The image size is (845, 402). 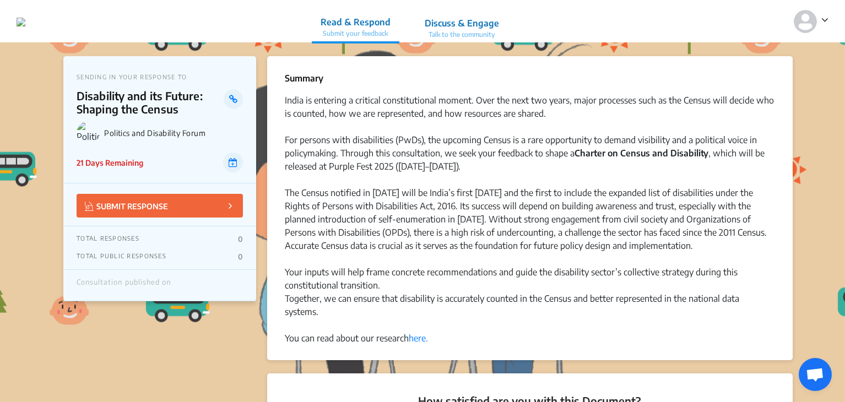 What do you see at coordinates (462, 23) in the screenshot?
I see `p: Discuss & Engage` at bounding box center [462, 23].